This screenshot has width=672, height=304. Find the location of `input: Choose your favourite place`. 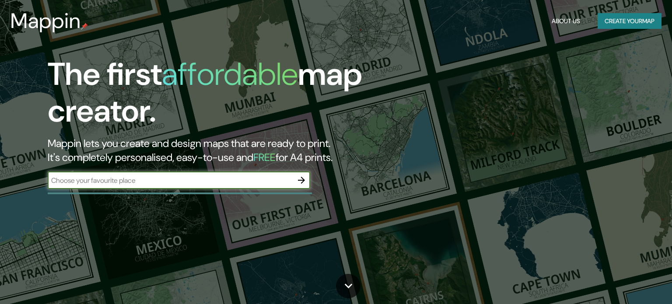

input: Choose your favourite place is located at coordinates (170, 180).